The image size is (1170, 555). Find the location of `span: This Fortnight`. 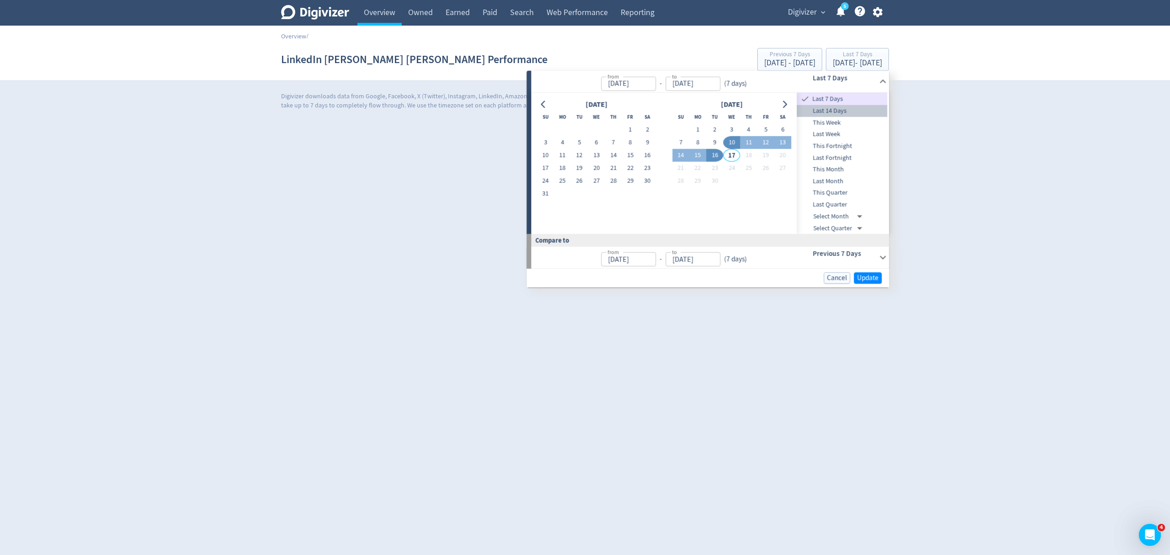

span: This Fortnight is located at coordinates (842, 146).